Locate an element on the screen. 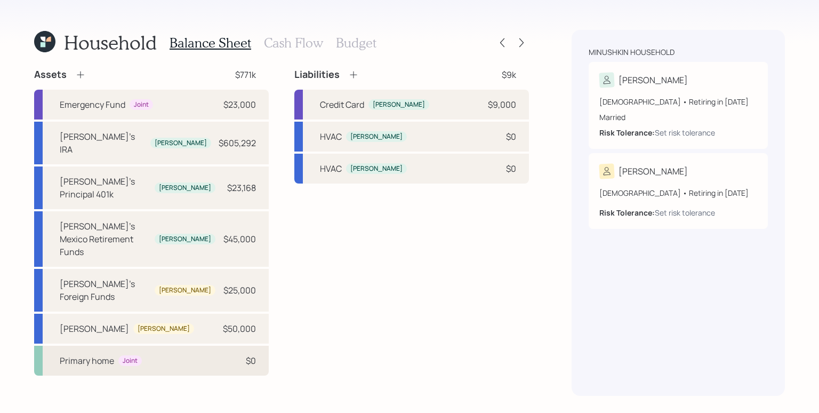 This screenshot has height=413, width=819. div: Credit Card is located at coordinates (342, 105).